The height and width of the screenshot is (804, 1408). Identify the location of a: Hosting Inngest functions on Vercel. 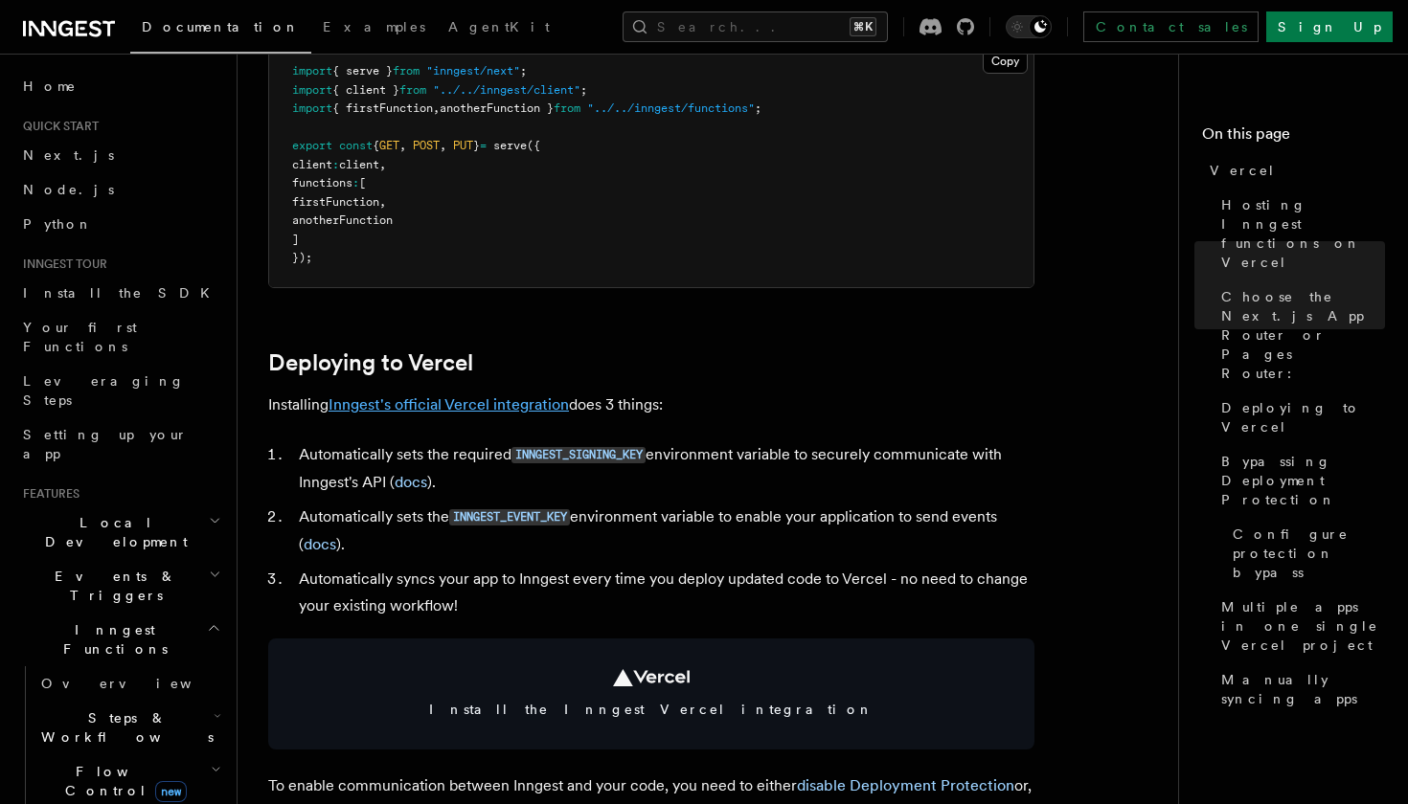
(1299, 234).